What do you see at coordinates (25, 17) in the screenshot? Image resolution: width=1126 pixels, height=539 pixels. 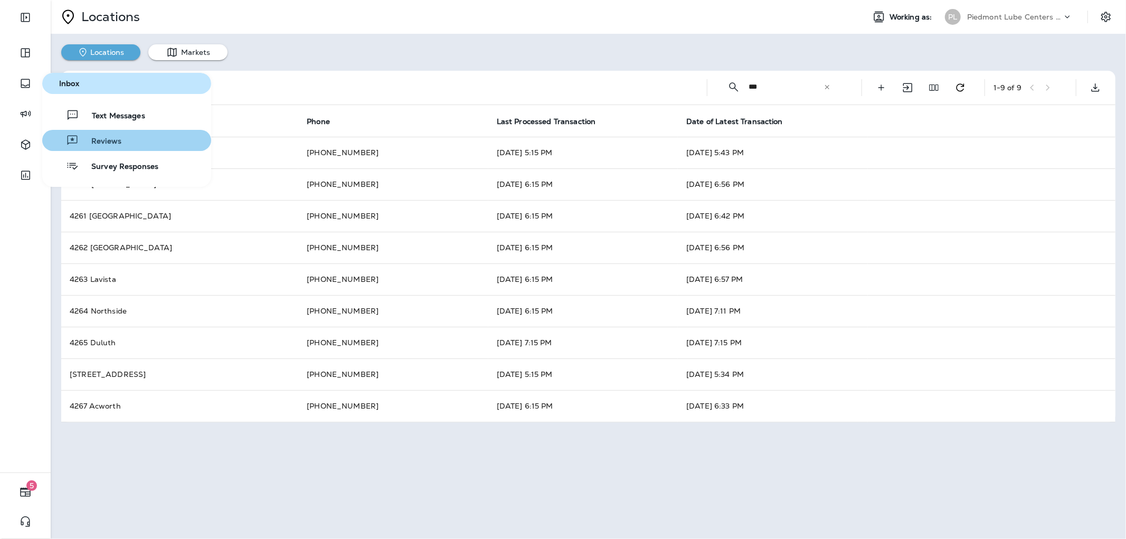 I see `button: Expand Sidebar` at bounding box center [25, 17].